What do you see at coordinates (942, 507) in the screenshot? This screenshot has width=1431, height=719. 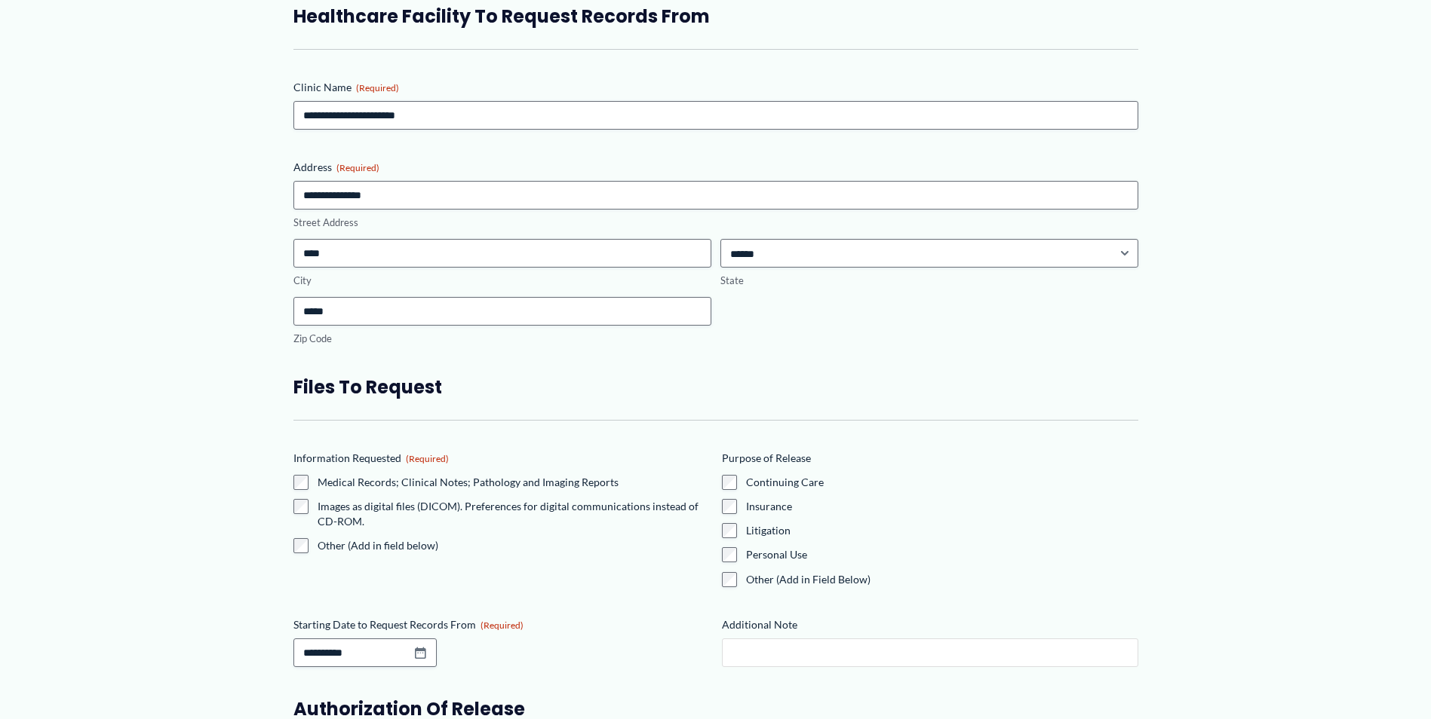 I see `label: Insurance` at bounding box center [942, 507].